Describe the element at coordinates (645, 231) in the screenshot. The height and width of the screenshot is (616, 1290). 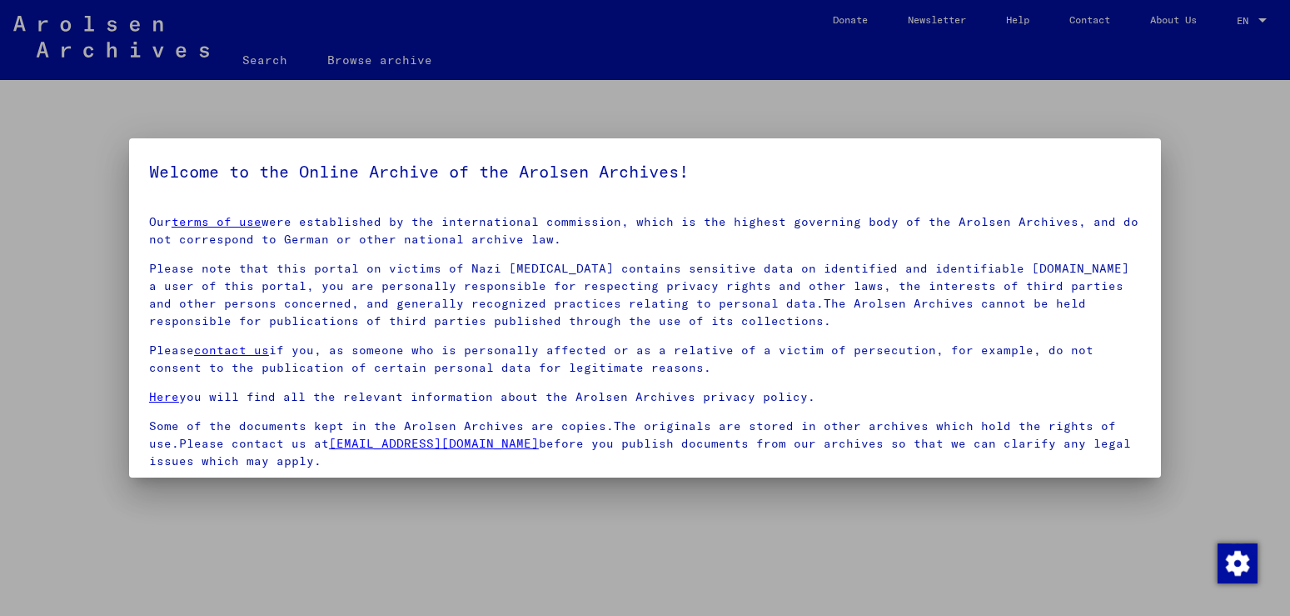
I see `p: Our were established by the international commission, which is the highest governing body of the ...` at that location.